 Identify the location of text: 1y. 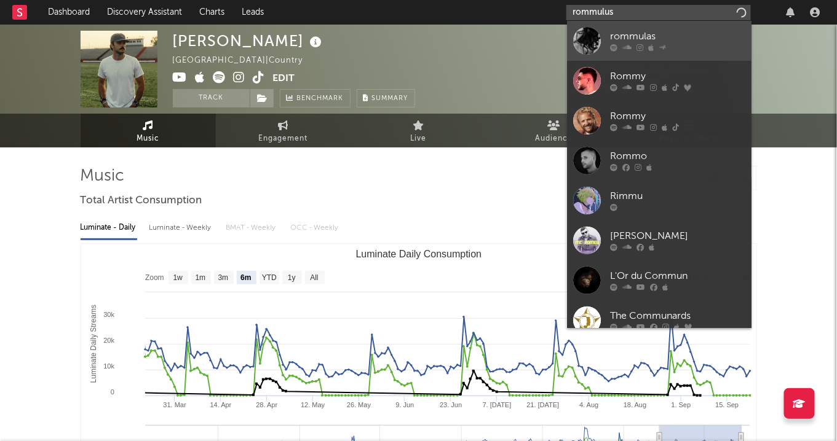
(291, 278).